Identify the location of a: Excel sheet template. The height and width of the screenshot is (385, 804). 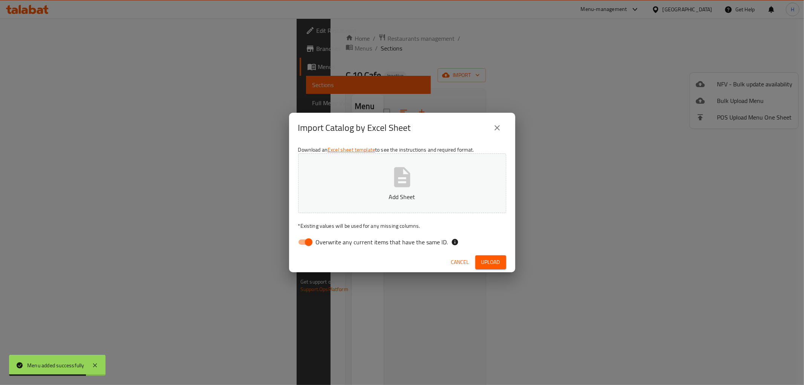
(351, 150).